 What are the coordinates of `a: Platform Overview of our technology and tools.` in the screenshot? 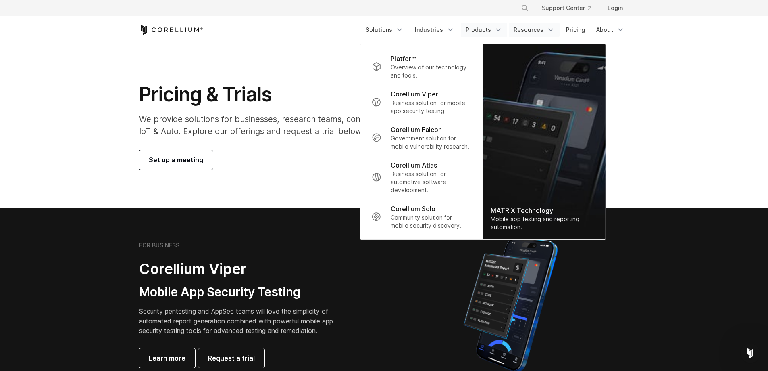 It's located at (421, 67).